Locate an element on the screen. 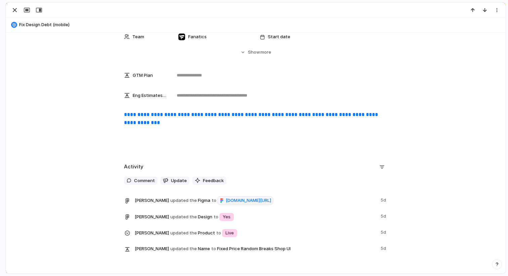 This screenshot has width=508, height=276. span: Fix Design Debt (mobile) is located at coordinates (261, 25).